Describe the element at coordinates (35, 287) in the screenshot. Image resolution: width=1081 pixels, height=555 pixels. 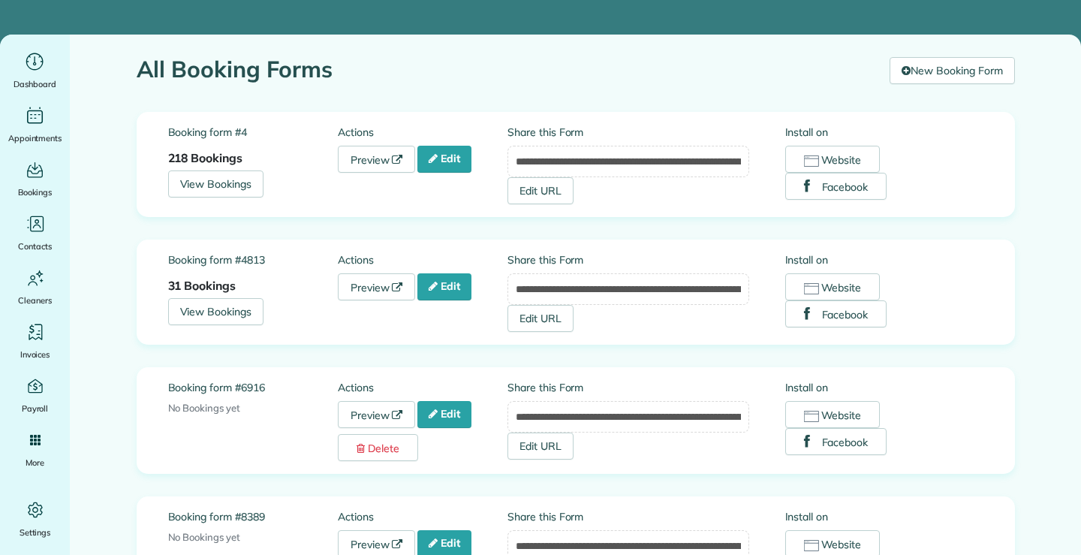
I see `a: Cleaners` at that location.